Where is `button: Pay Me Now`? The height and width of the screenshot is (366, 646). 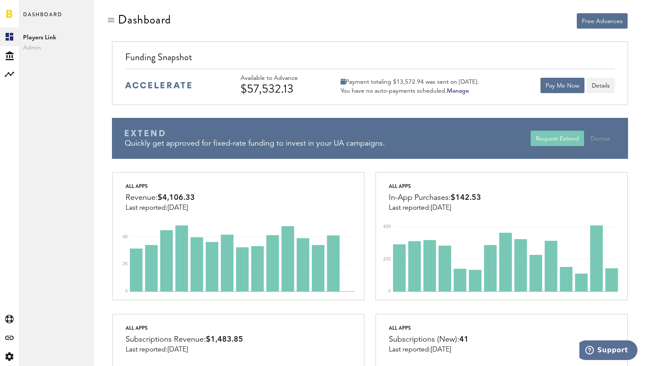
button: Pay Me Now is located at coordinates (563, 86).